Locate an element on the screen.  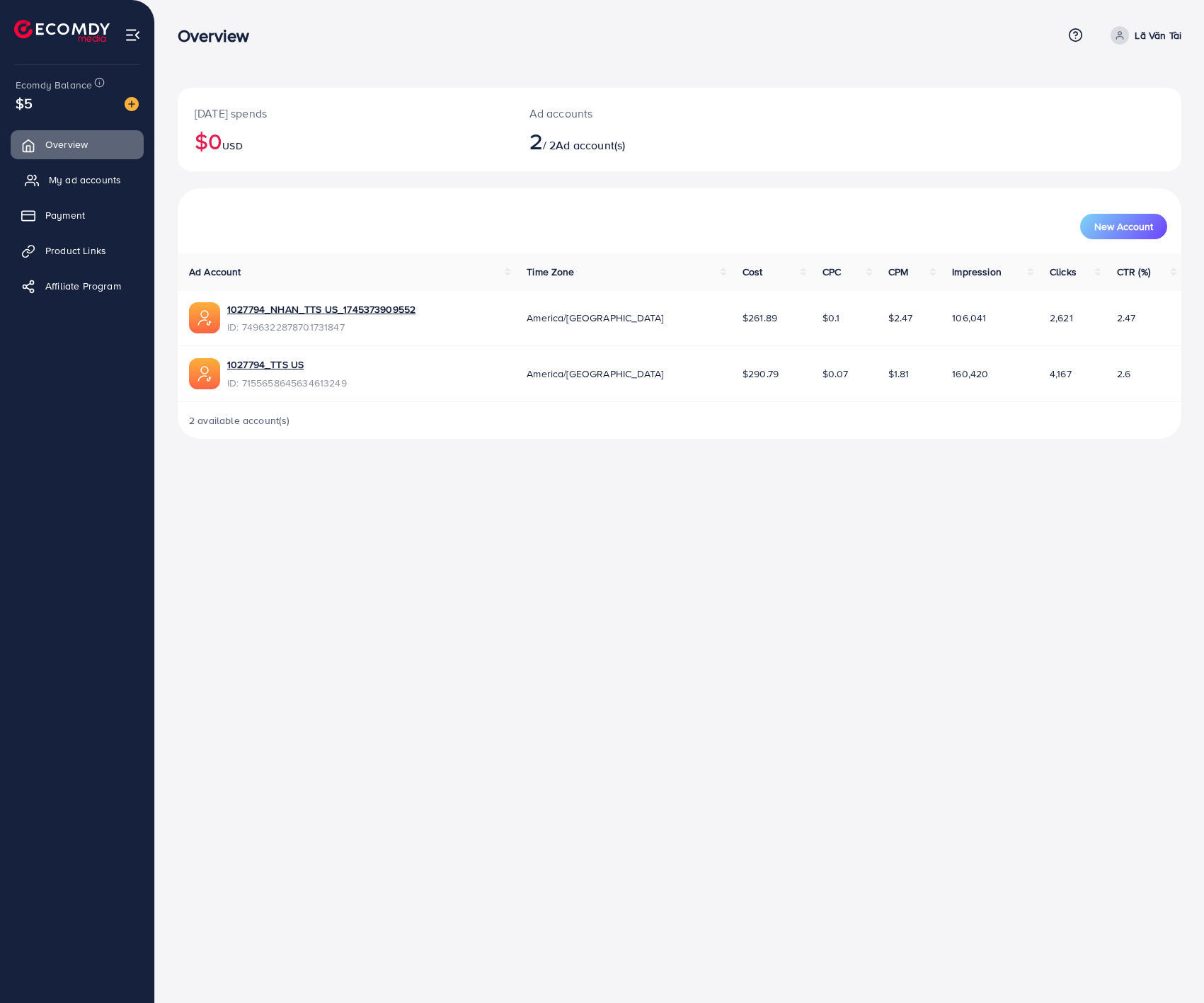
a: My ad accounts is located at coordinates (78, 180).